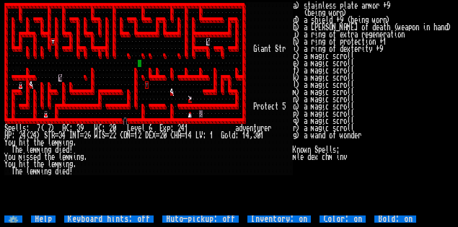 The height and width of the screenshot is (227, 458). What do you see at coordinates (136, 128) in the screenshot?
I see `div: v` at bounding box center [136, 128].